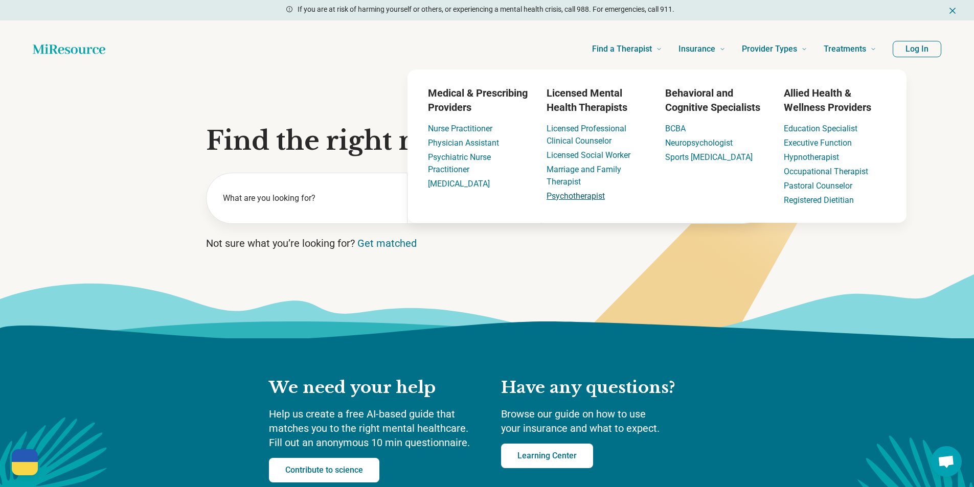 This screenshot has height=487, width=974. What do you see at coordinates (375, 388) in the screenshot?
I see `h2: We need your help` at bounding box center [375, 388].